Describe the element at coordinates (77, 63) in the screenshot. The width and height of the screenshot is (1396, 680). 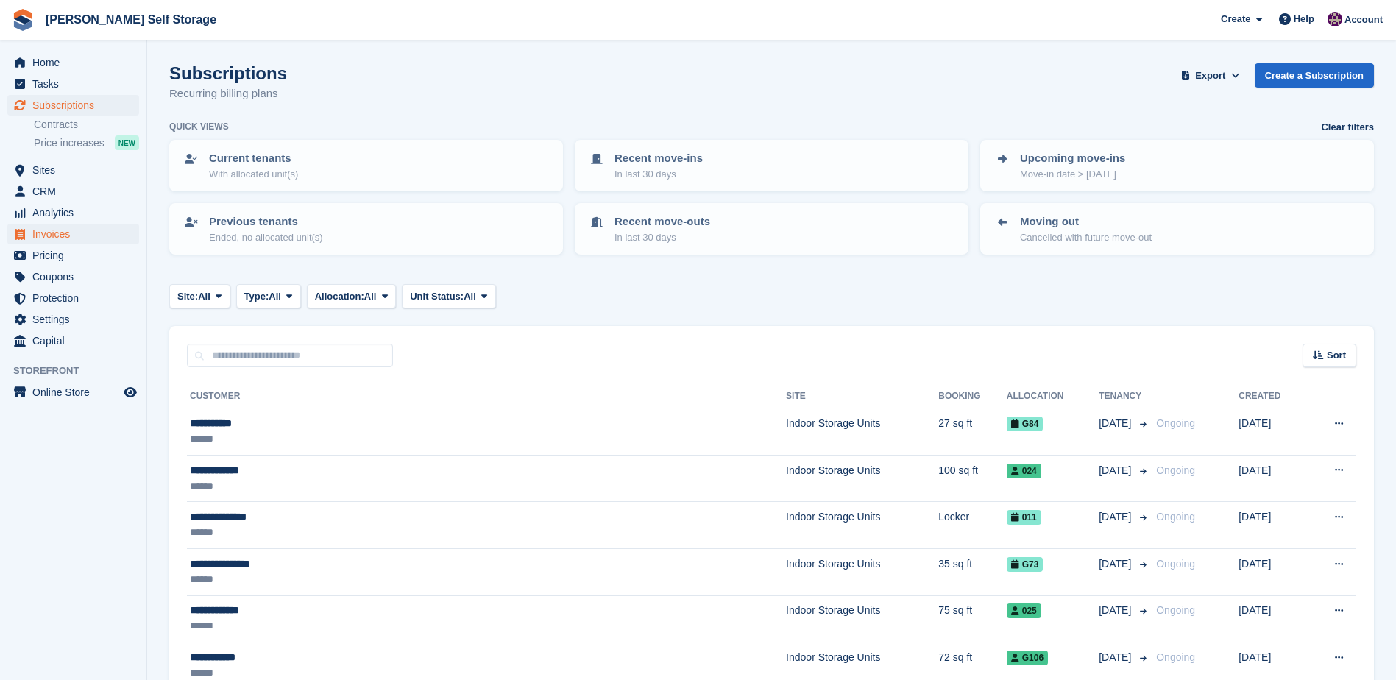
I see `span: Home` at that location.